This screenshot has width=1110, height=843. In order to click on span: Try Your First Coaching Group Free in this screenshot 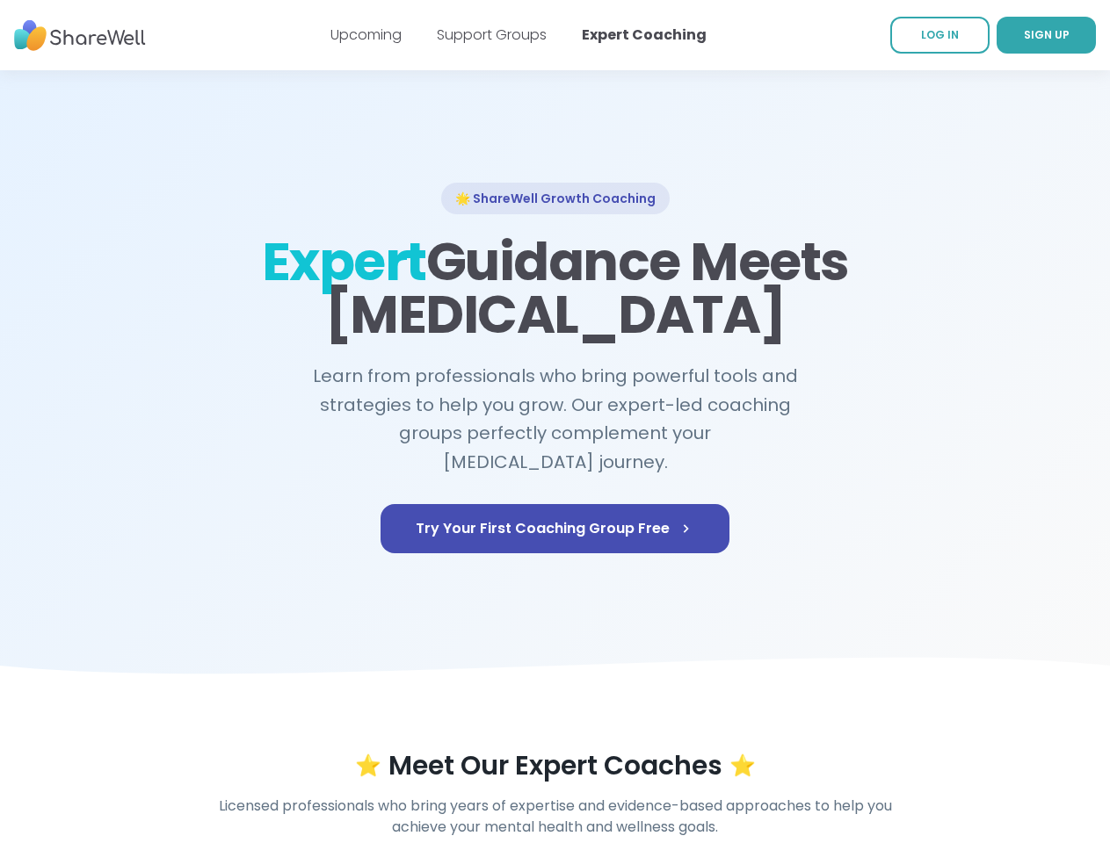, I will do `click(554, 529)`.